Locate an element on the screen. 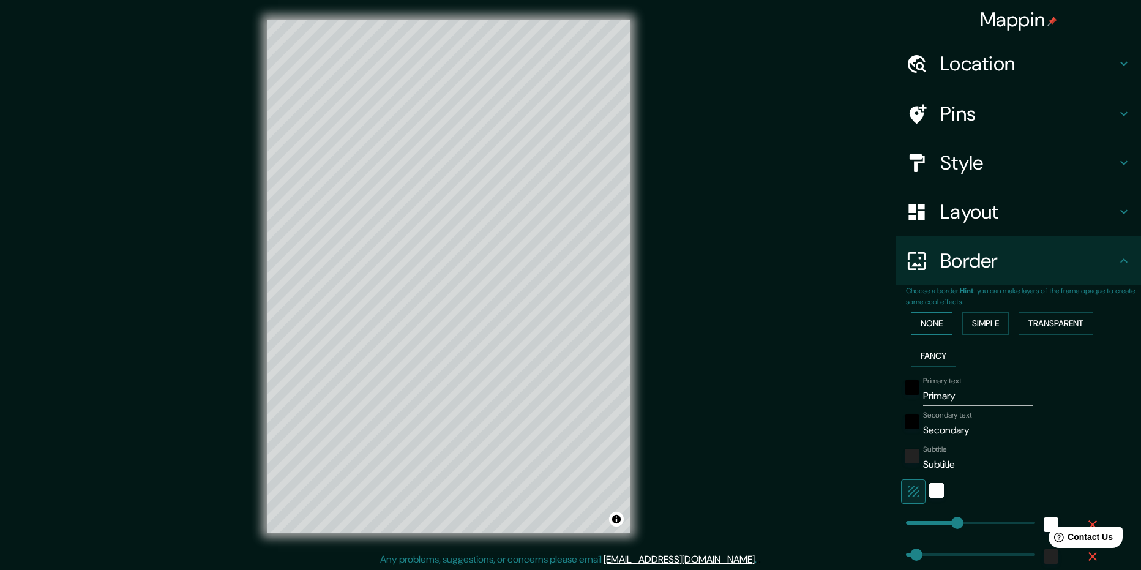 The height and width of the screenshot is (570, 1141). div: Layout is located at coordinates (1019, 212).